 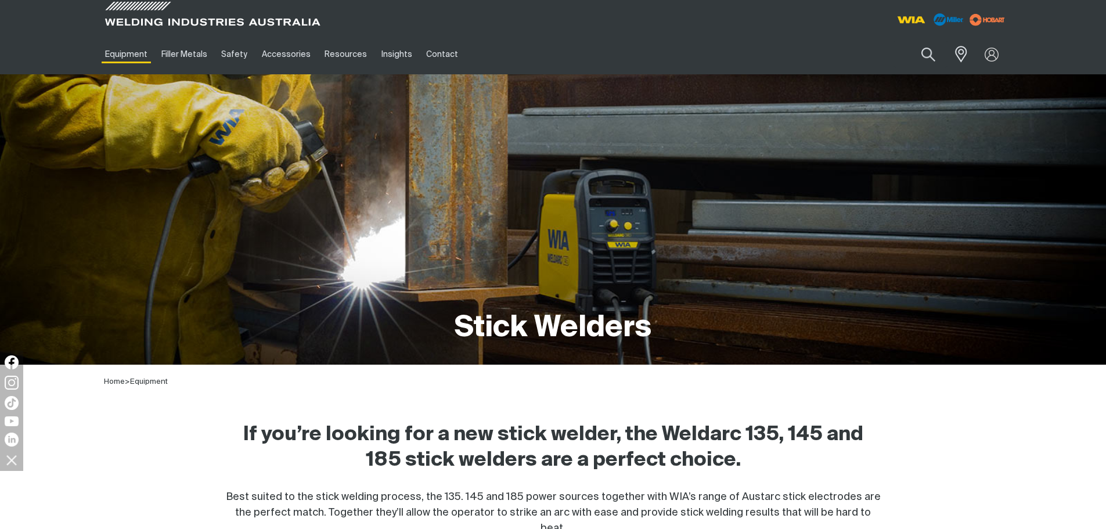 I want to click on h2: If you’re looking for a new stick welder, the Weldarc 135, 145 and 185 stick welders are a perfec..., so click(x=553, y=448).